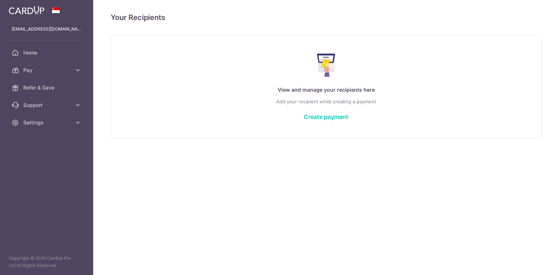  Describe the element at coordinates (47, 53) in the screenshot. I see `span: Home` at that location.